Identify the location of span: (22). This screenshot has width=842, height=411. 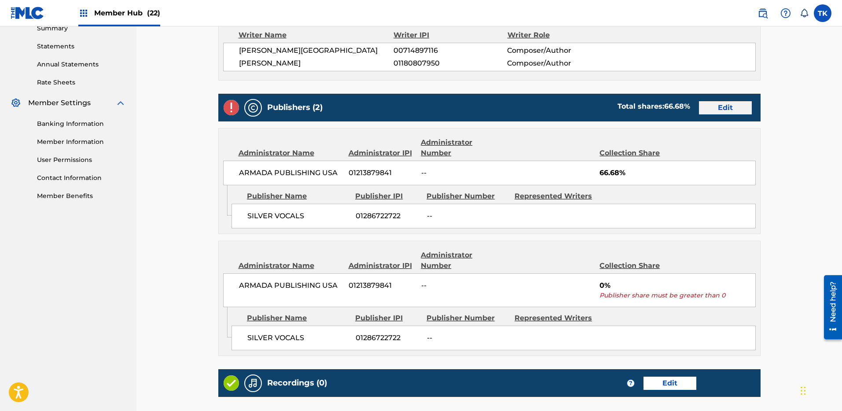
(154, 13).